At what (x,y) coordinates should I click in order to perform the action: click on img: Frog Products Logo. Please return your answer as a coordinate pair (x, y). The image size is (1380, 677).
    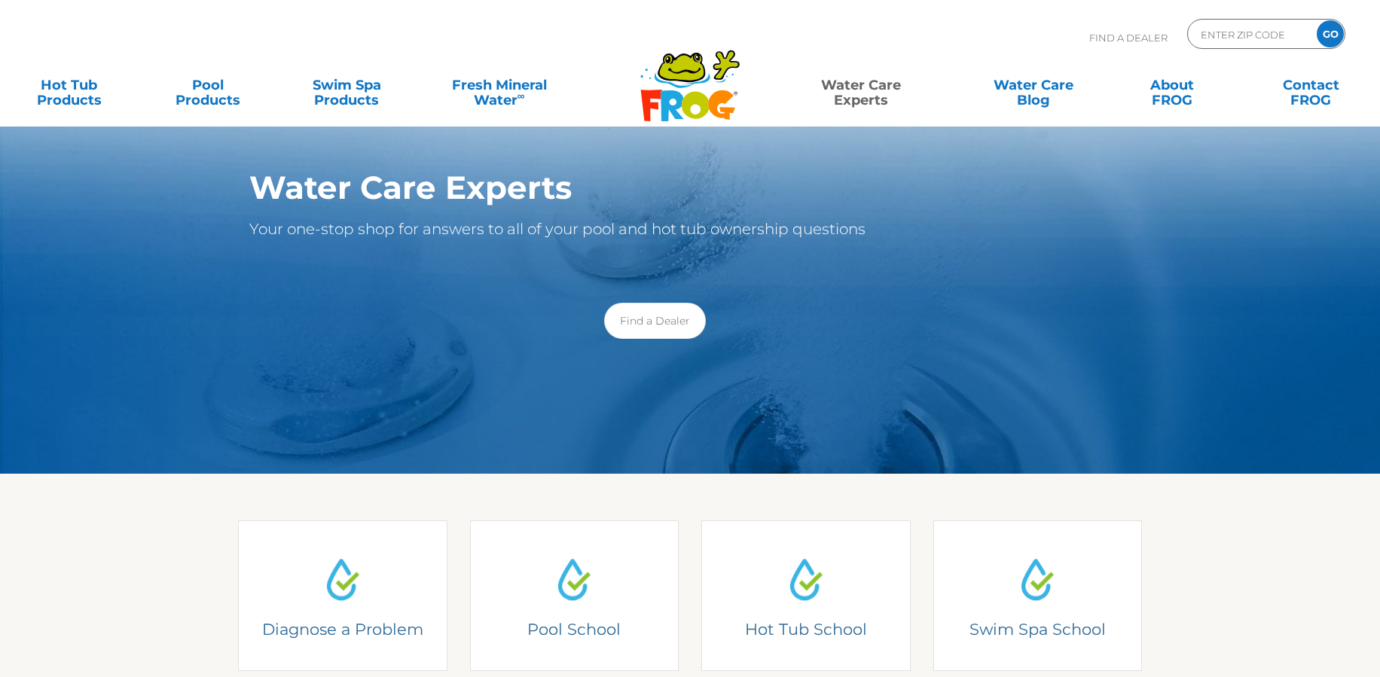
    Looking at the image, I should click on (690, 76).